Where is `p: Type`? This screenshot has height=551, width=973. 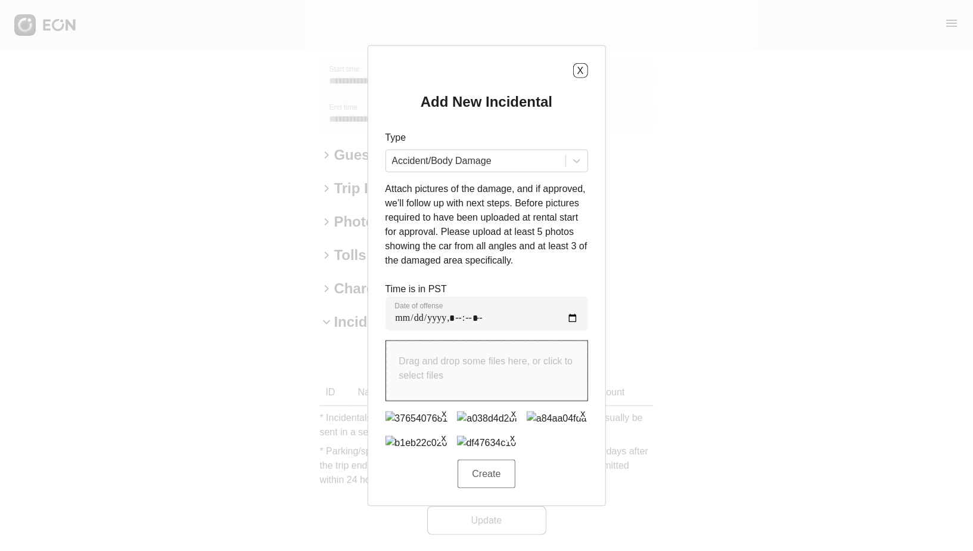
p: Type is located at coordinates (487, 138).